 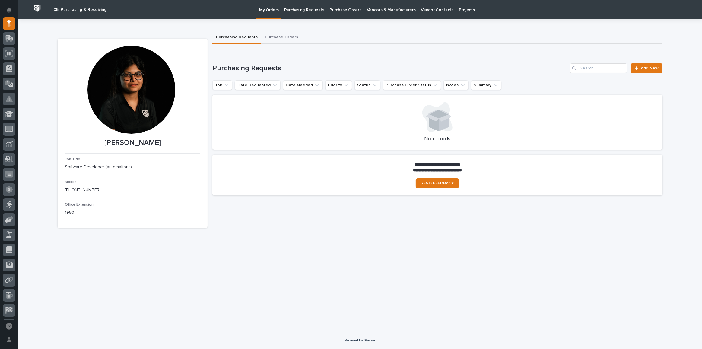 I want to click on img: 1736555164131-43832dd5-751b-4058-ba23-39d91318e5a0, so click(x=11, y=99).